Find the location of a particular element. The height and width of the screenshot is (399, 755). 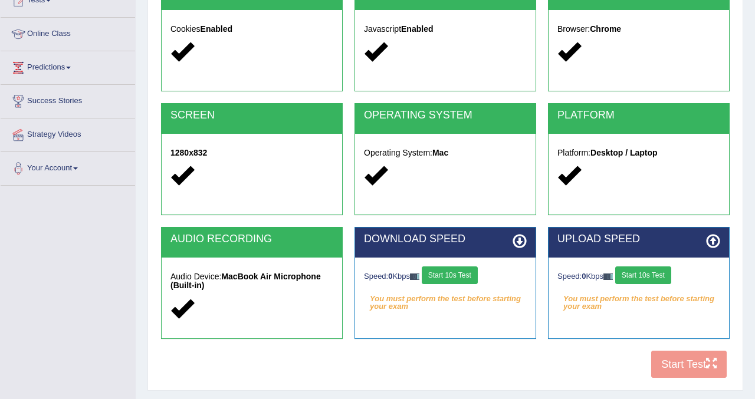

a: Success Stories is located at coordinates (68, 100).